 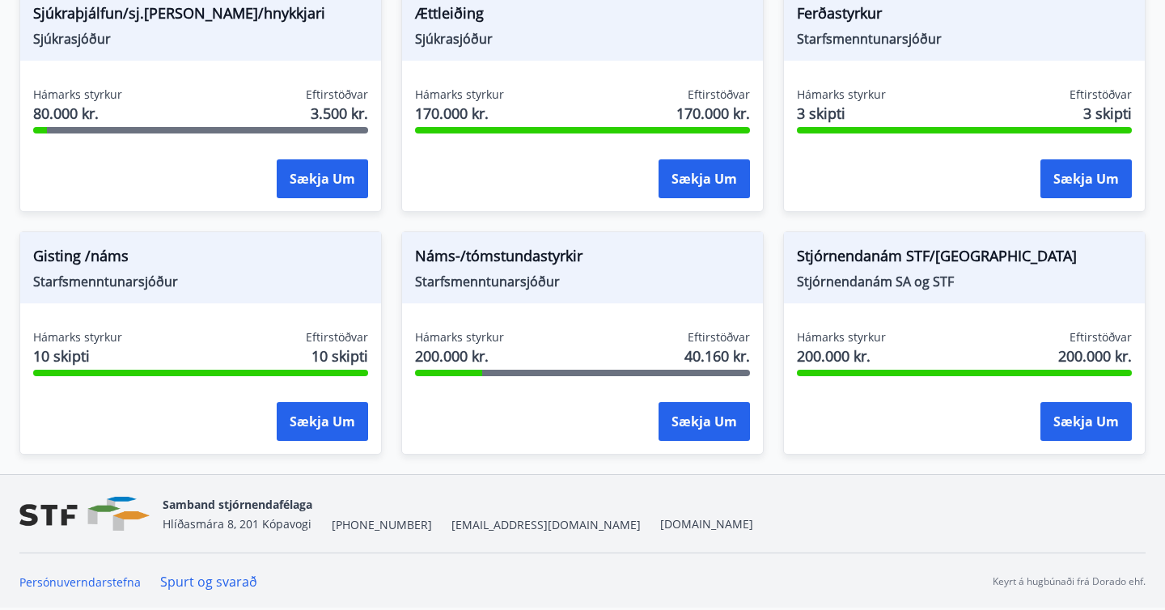 What do you see at coordinates (84, 514) in the screenshot?
I see `img: vjCaq2fThgY3EUYqSgpjEiBg6WP39ov69hlhuPVN.png` at bounding box center [84, 514].